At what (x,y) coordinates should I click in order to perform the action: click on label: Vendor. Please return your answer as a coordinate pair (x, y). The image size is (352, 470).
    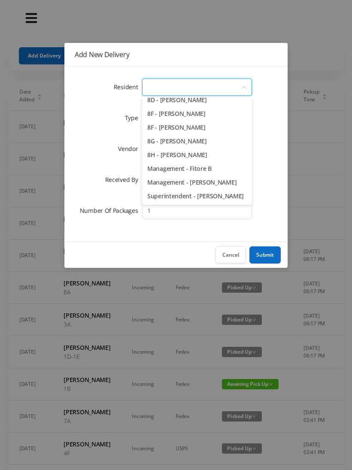
    Looking at the image, I should click on (130, 148).